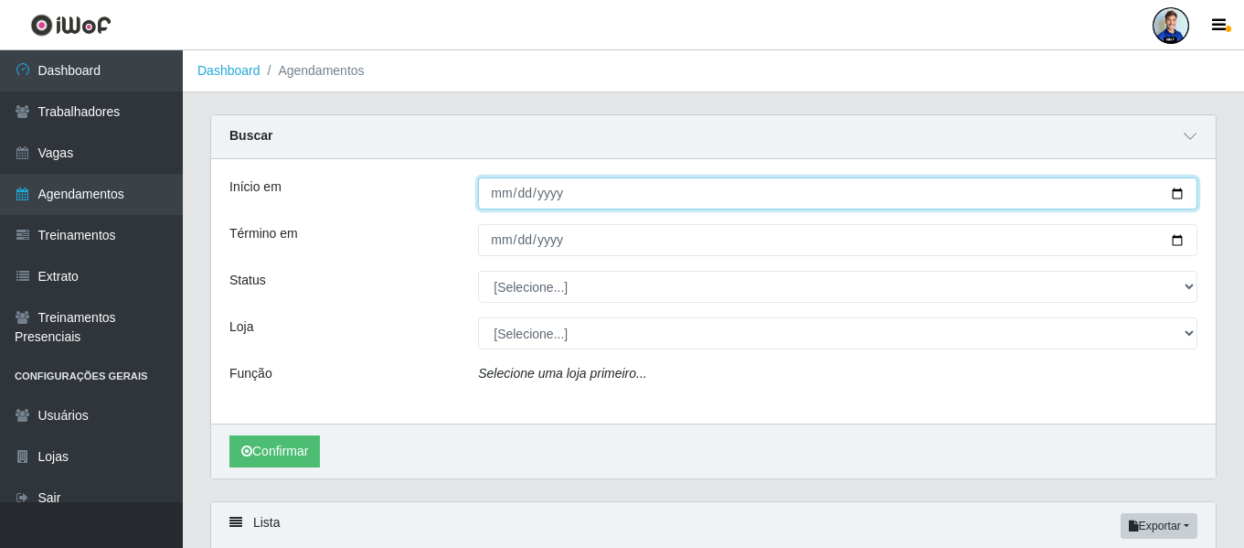 Image resolution: width=1244 pixels, height=548 pixels. Describe the element at coordinates (229, 70) in the screenshot. I see `a: Dashboard` at that location.